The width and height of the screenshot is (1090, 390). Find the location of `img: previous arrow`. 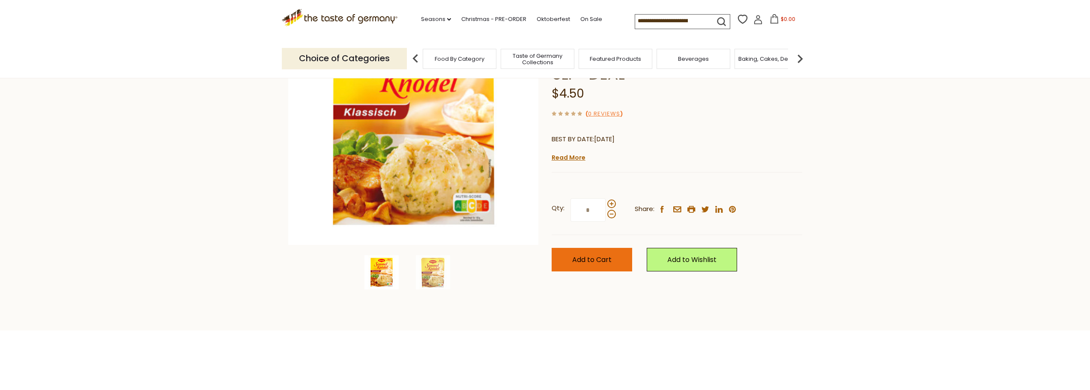

img: previous arrow is located at coordinates (416, 59).